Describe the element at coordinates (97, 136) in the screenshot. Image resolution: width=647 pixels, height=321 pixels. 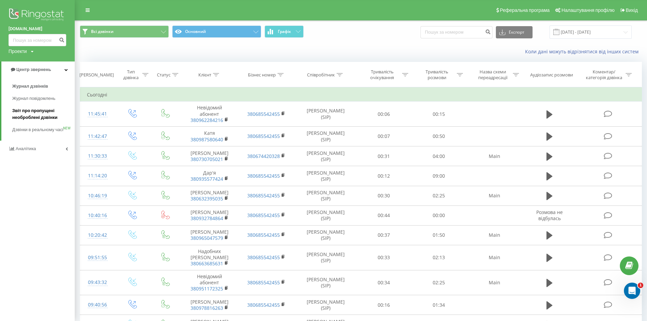
I see `div: 11:42:47` at that location.